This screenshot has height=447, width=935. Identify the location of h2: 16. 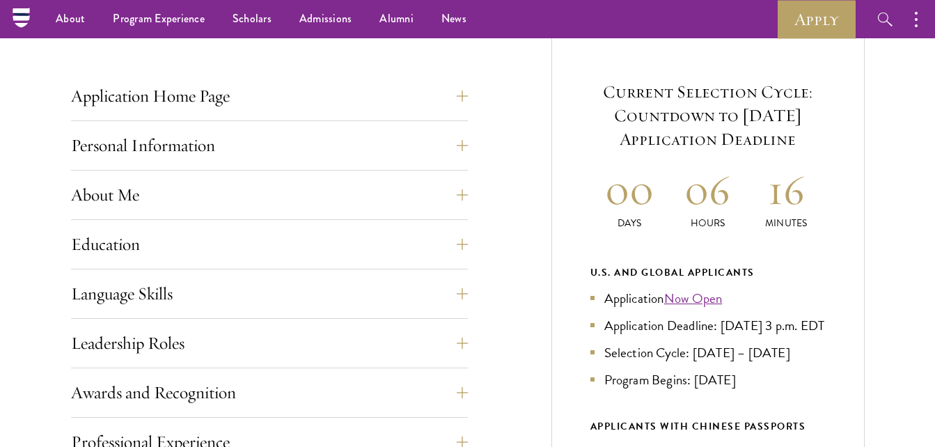
(786, 189).